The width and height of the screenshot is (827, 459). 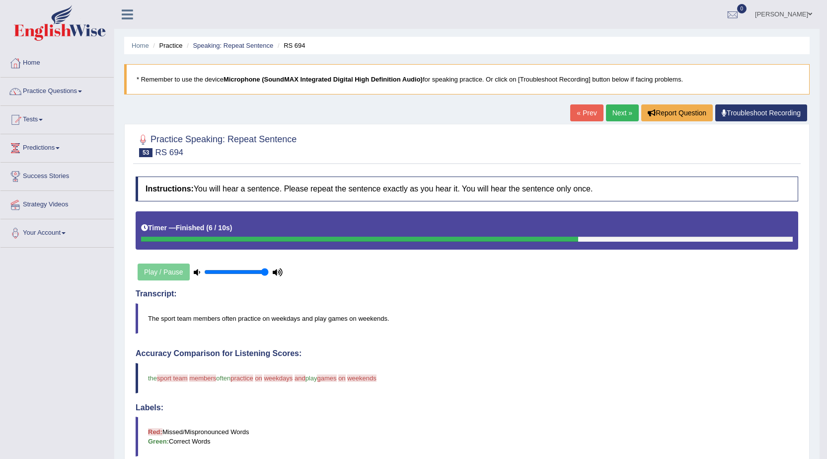 I want to click on span: weekdays, so click(x=278, y=378).